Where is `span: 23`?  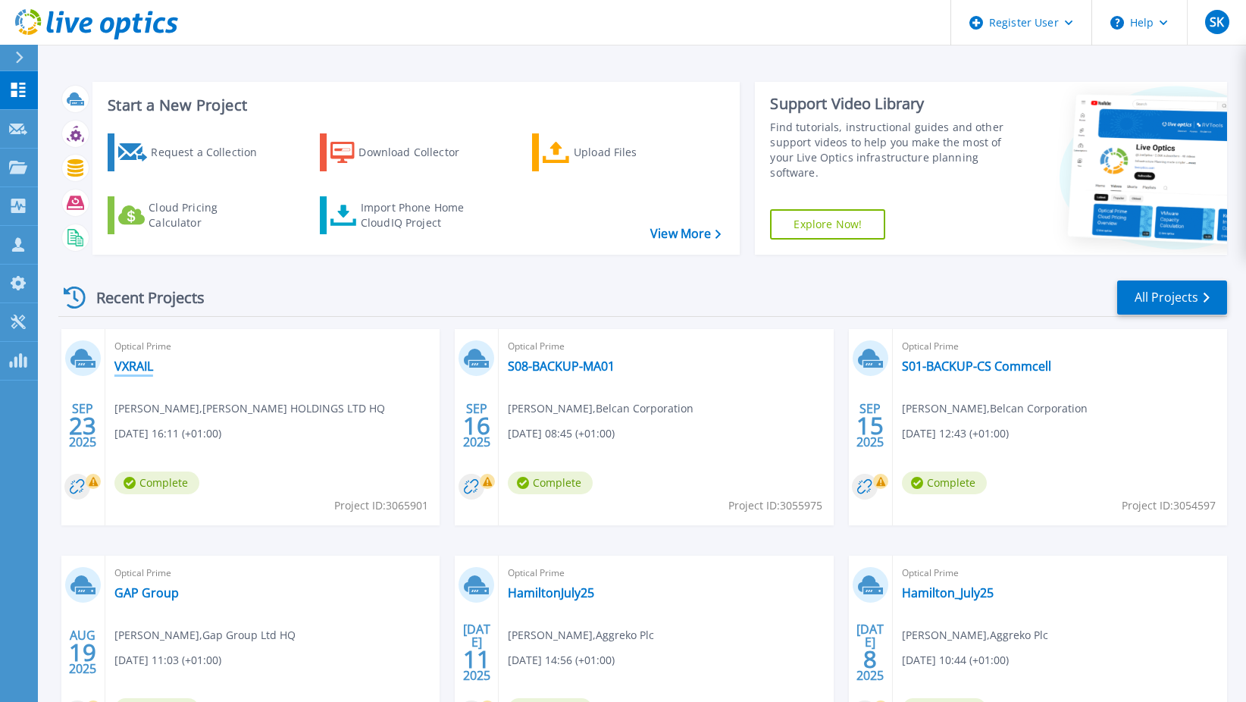 span: 23 is located at coordinates (83, 425).